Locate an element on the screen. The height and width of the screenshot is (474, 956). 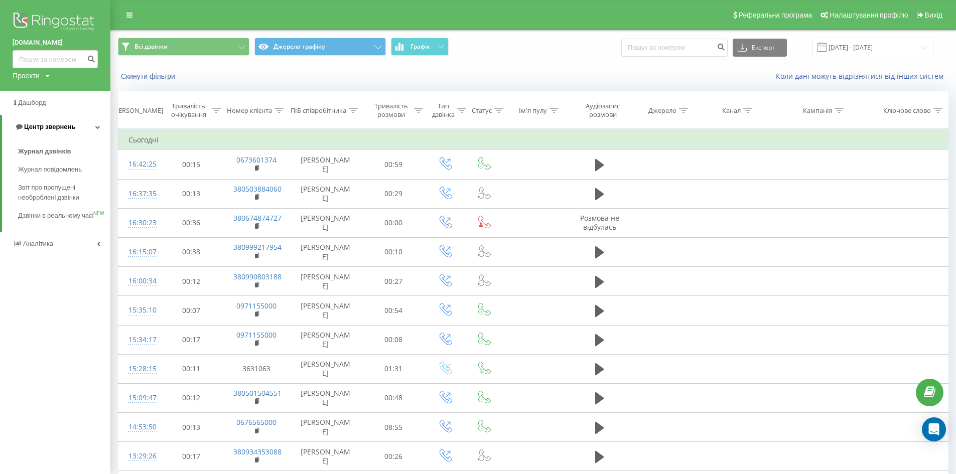
span: Аналiтика is located at coordinates (38, 243).